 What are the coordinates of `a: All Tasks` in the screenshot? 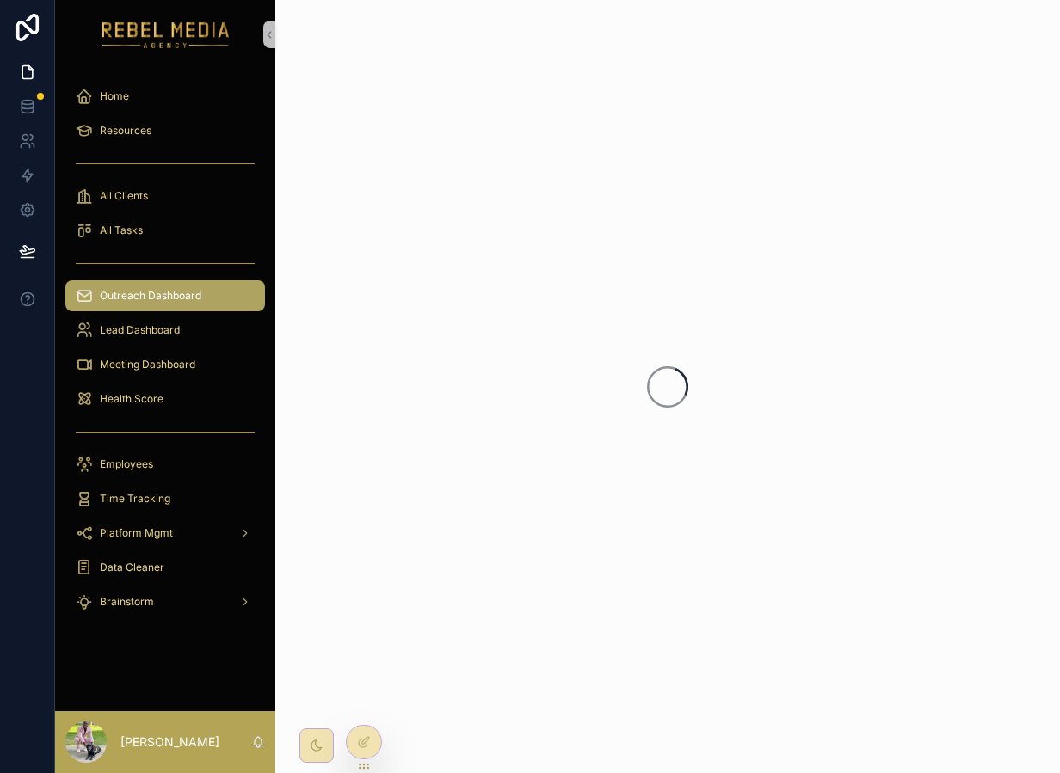 It's located at (165, 230).